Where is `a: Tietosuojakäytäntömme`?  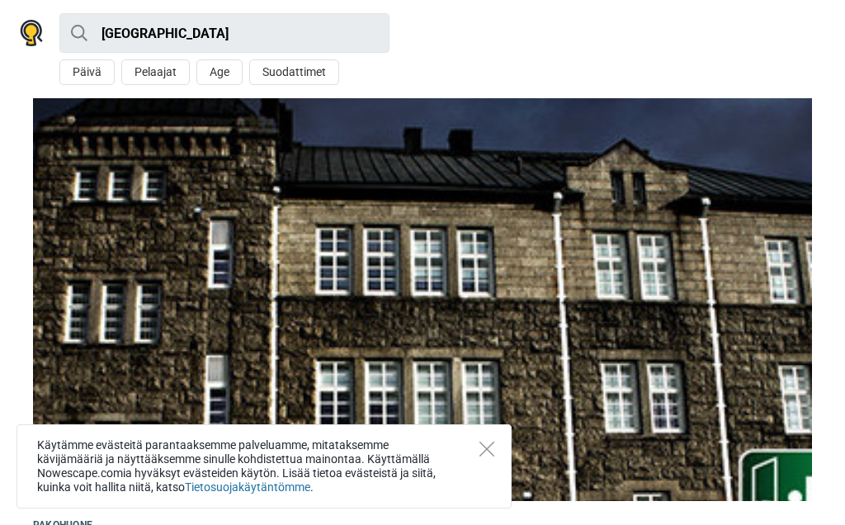
a: Tietosuojakäytäntömme is located at coordinates (248, 487).